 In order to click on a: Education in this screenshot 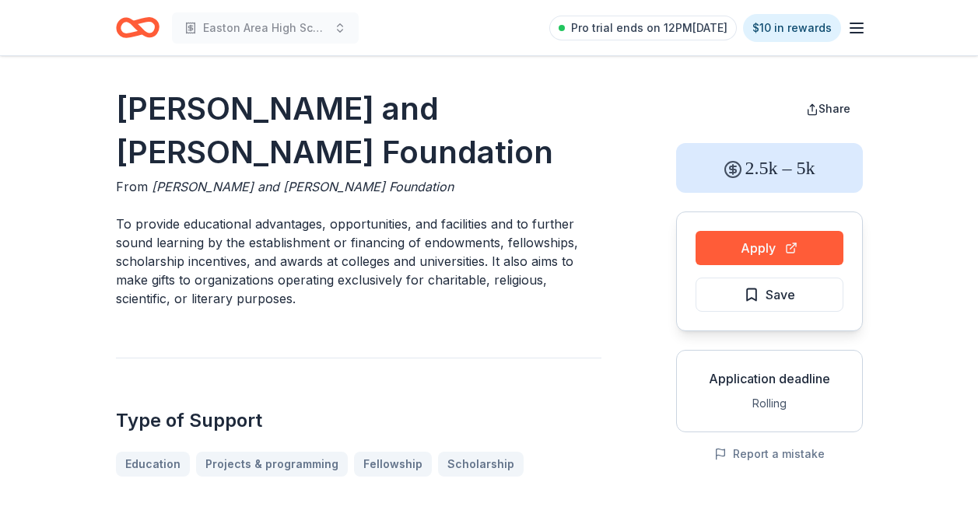, I will do `click(153, 465)`.